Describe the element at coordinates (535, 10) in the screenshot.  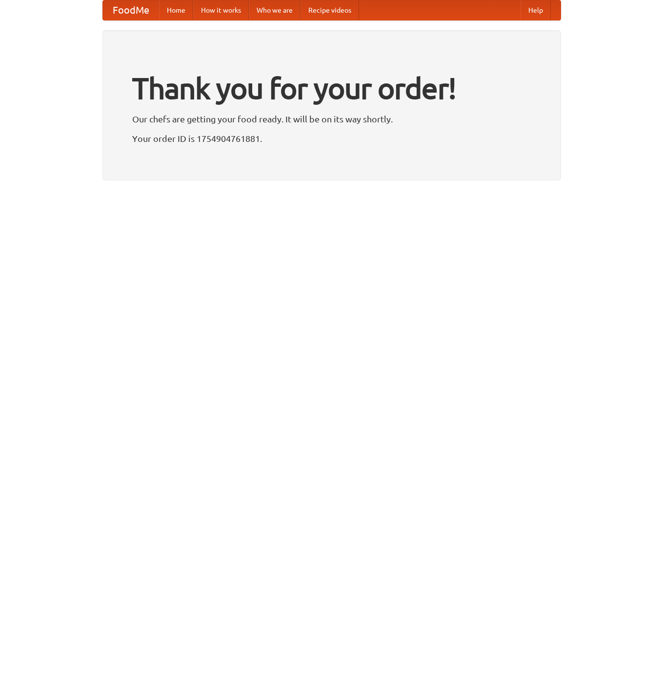
I see `a: Help` at that location.